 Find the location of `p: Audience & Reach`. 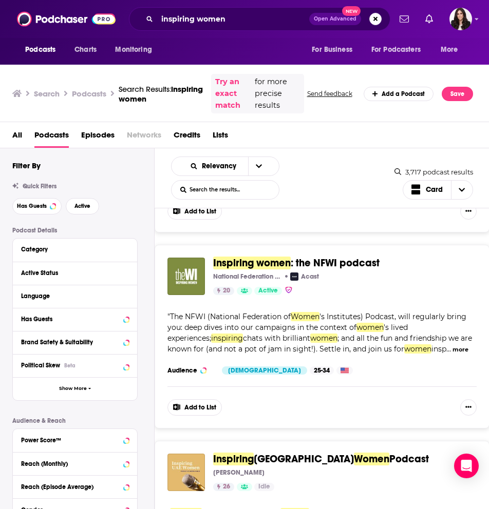

p: Audience & Reach is located at coordinates (75, 421).